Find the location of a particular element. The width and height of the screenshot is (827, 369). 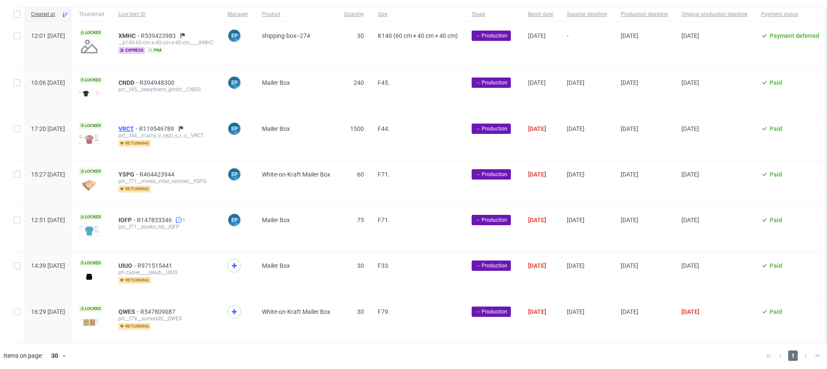

div: prt__f79__surrealdb__QWES is located at coordinates (166, 319).